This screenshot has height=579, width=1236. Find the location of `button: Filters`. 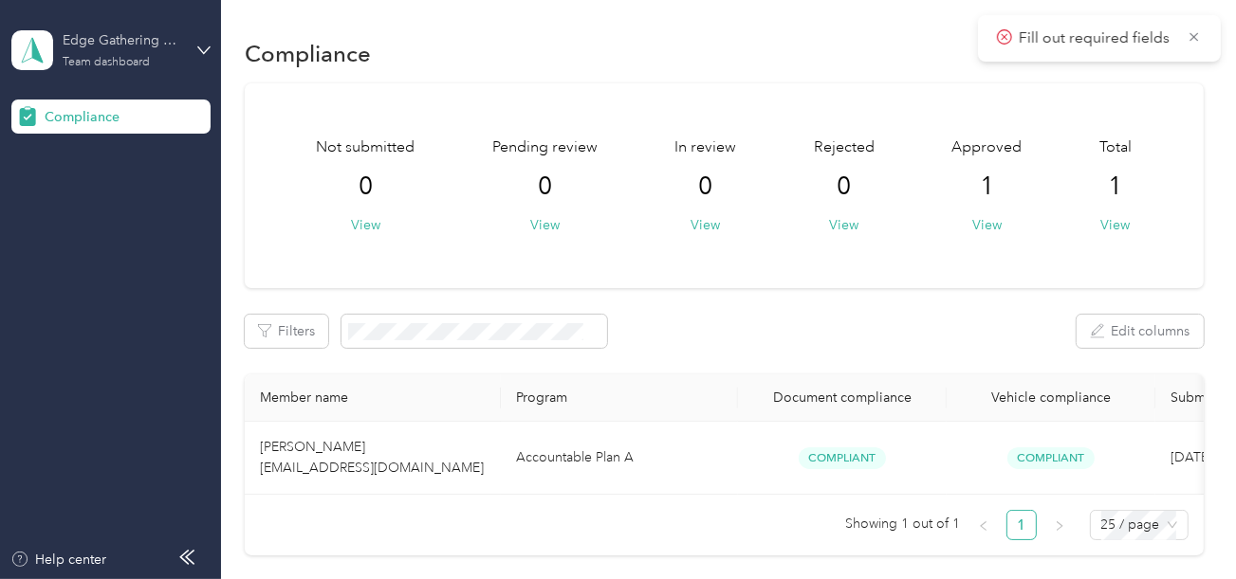

button: Filters is located at coordinates (286, 331).